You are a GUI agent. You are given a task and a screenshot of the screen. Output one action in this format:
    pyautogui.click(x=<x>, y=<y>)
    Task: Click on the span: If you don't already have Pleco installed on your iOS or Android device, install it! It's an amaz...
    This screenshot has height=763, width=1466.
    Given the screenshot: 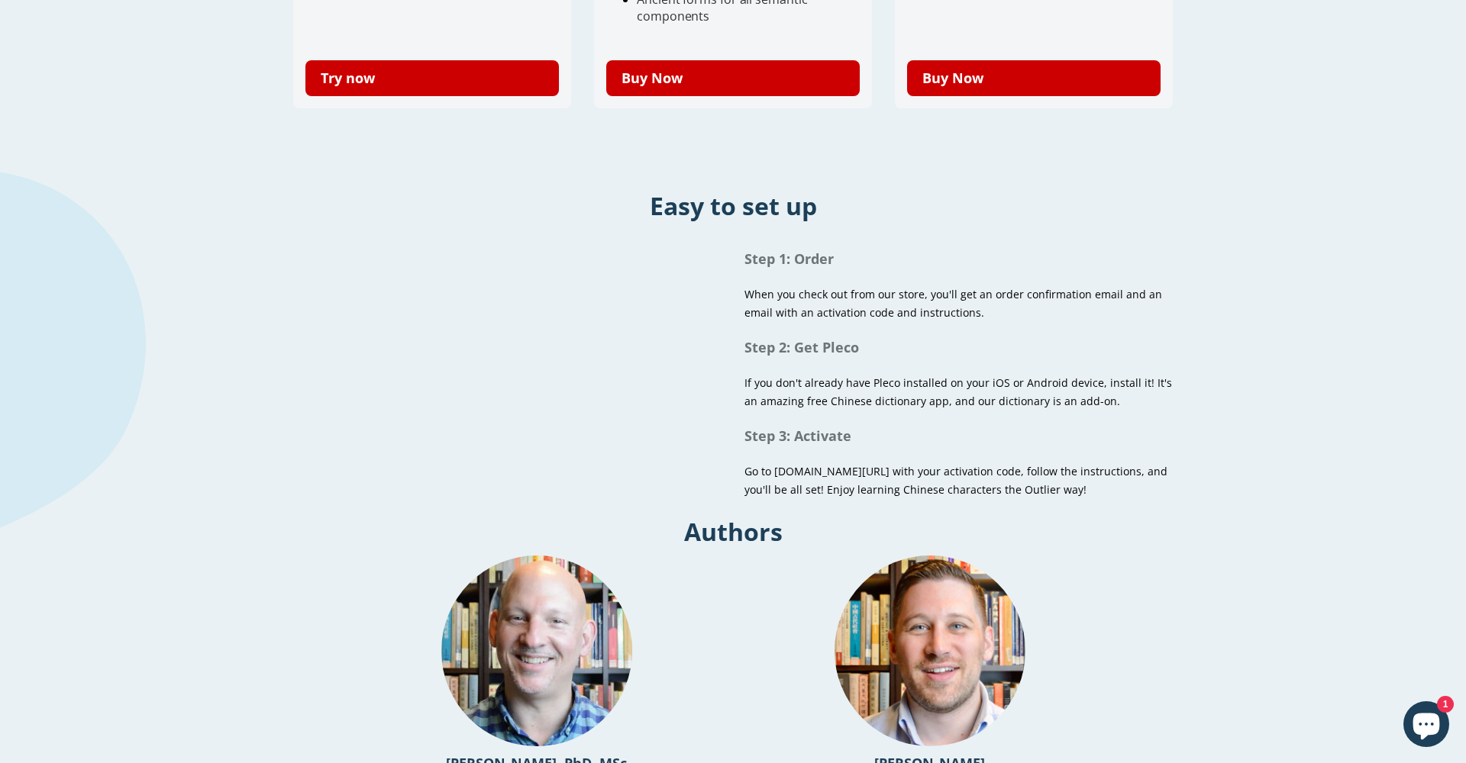 What is the action you would take?
    pyautogui.click(x=958, y=392)
    